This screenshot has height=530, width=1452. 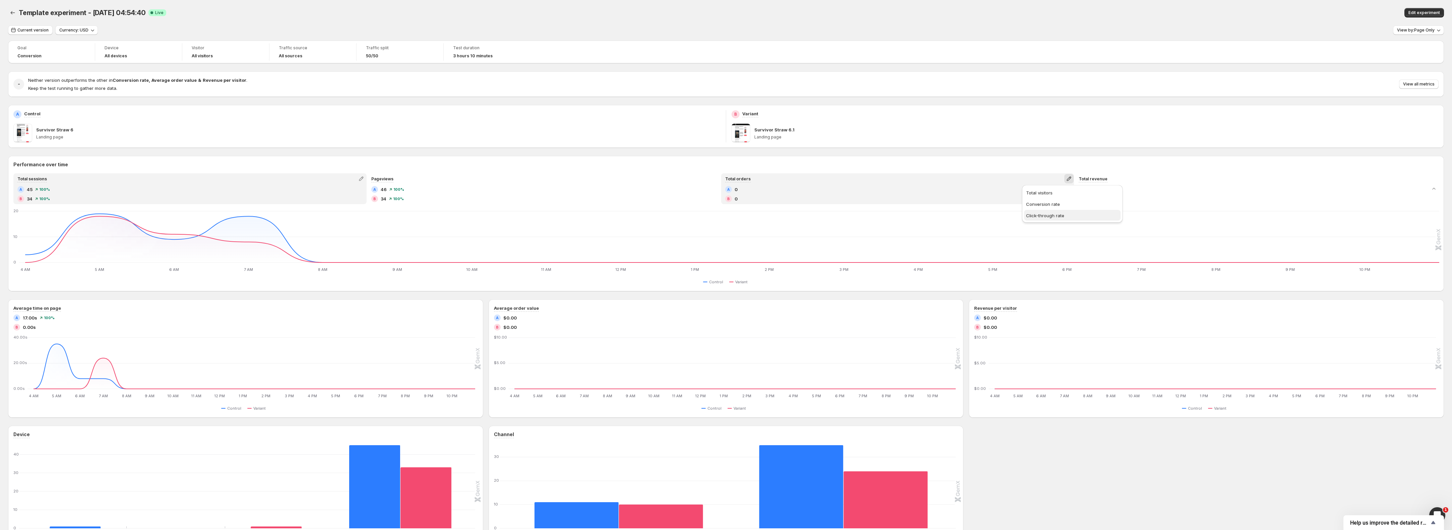 What do you see at coordinates (33, 30) in the screenshot?
I see `span: Current version` at bounding box center [33, 30].